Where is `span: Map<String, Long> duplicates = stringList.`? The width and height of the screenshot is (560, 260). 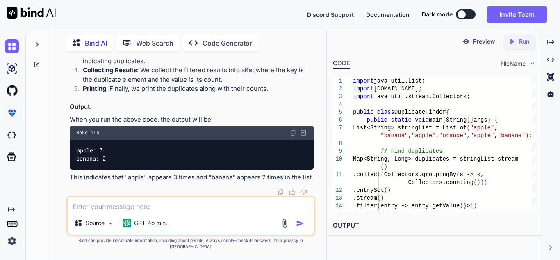 span: Map<String, Long> duplicates = stringList. is located at coordinates (425, 159).